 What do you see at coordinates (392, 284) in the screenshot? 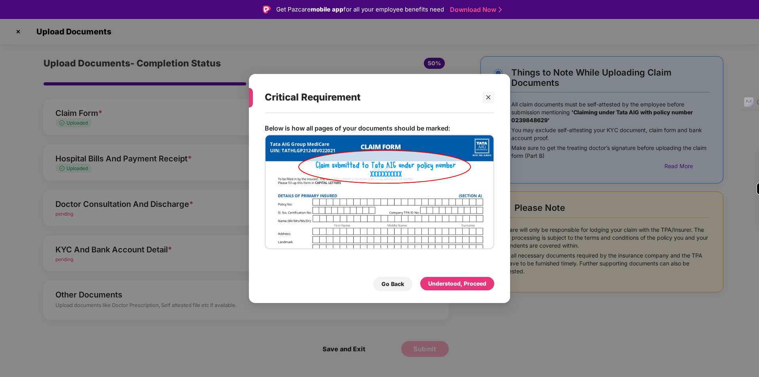
I see `div: Go Back` at bounding box center [392, 284].